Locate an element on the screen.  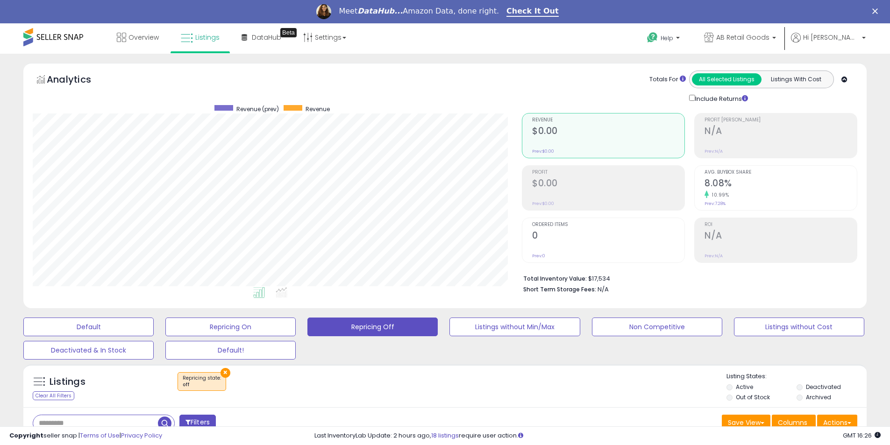
b: Short Term Storage Fees: is located at coordinates (560, 289).